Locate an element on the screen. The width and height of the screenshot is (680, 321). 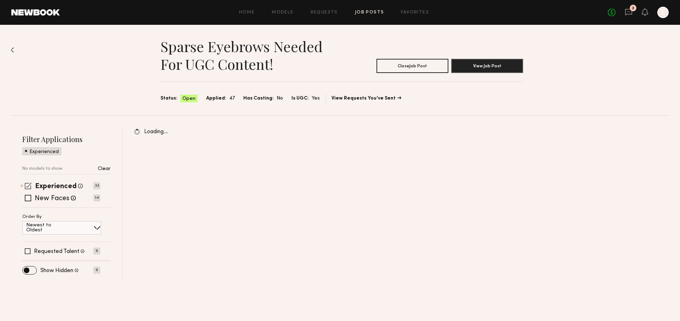
button: View Job Post is located at coordinates (487, 66).